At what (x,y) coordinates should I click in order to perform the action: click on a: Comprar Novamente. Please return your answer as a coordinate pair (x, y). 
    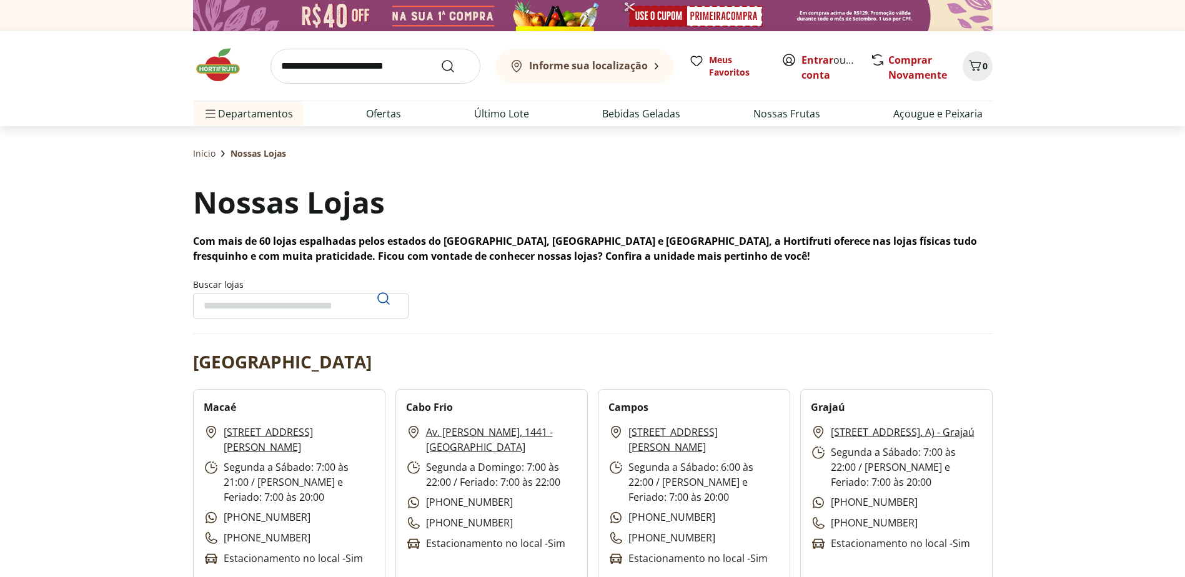
    Looking at the image, I should click on (917, 67).